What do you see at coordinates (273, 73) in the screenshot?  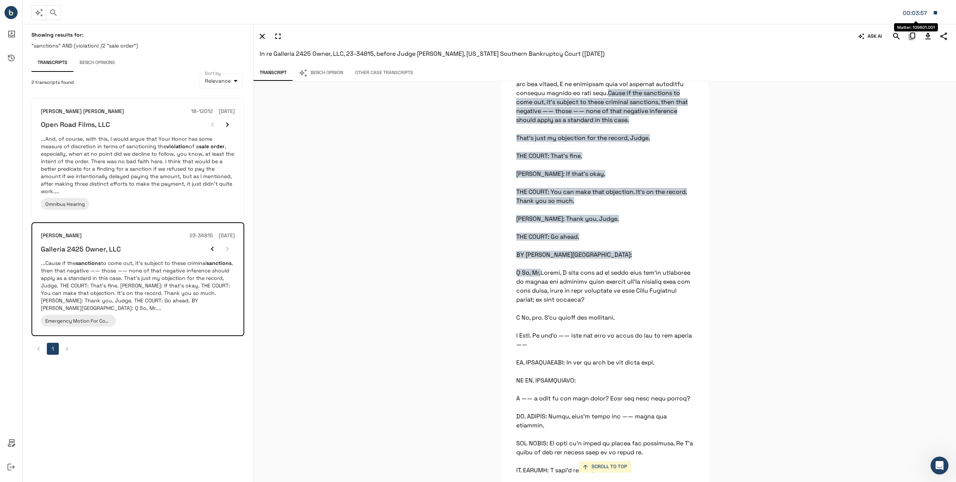 I see `button: Transcript` at bounding box center [273, 73].